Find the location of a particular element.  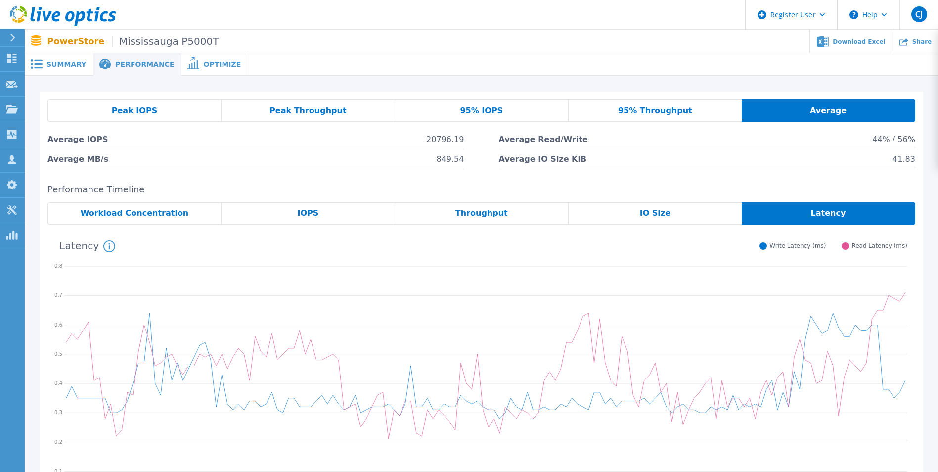

span: 95% Throughput is located at coordinates (655, 111).